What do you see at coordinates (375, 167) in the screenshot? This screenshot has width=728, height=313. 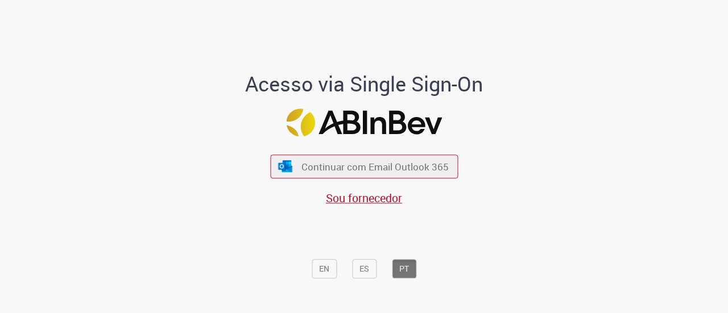 I see `span: Continuar com Email Outlook 365` at bounding box center [375, 167].